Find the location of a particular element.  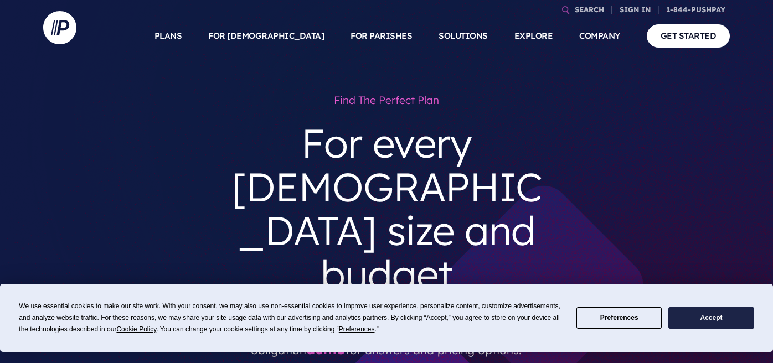

a: COMPANY is located at coordinates (600, 36).